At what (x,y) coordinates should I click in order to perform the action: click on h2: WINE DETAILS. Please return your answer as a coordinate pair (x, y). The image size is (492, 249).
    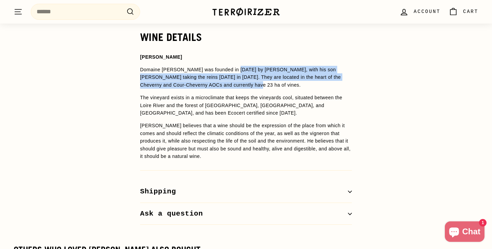
    Looking at the image, I should click on (246, 37).